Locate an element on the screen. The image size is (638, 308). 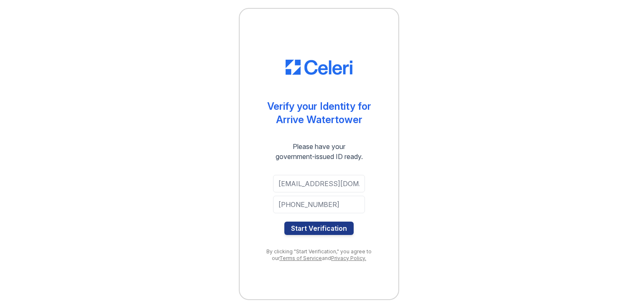
a: Privacy Policy. is located at coordinates (348, 258).